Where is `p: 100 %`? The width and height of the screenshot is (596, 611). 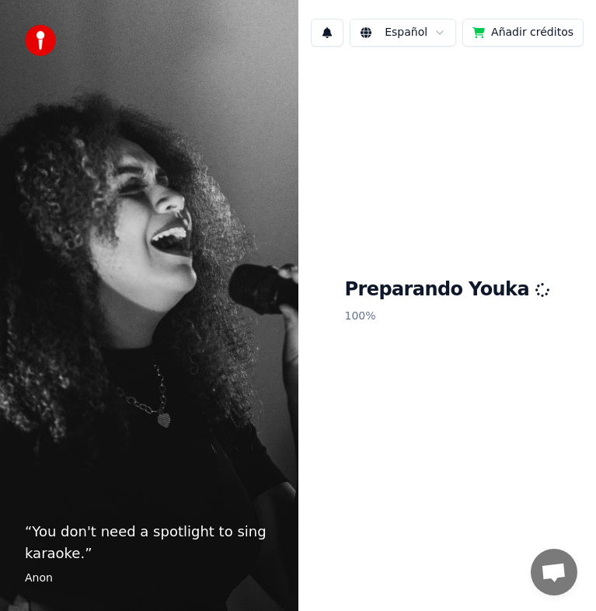
p: 100 % is located at coordinates (447, 316).